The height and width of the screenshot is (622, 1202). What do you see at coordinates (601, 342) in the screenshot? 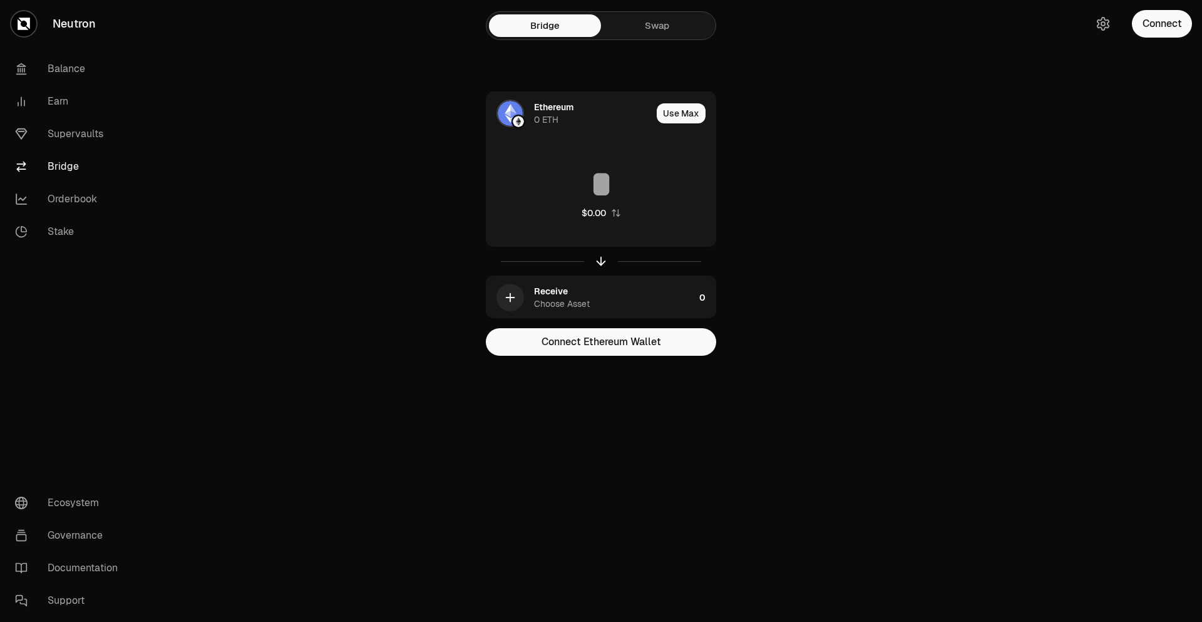
I see `button: Connect Ethereum Wallet` at bounding box center [601, 342].